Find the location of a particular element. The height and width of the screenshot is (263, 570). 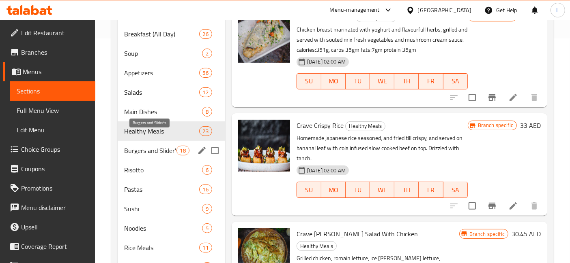

span: SA is located at coordinates (455, 81).